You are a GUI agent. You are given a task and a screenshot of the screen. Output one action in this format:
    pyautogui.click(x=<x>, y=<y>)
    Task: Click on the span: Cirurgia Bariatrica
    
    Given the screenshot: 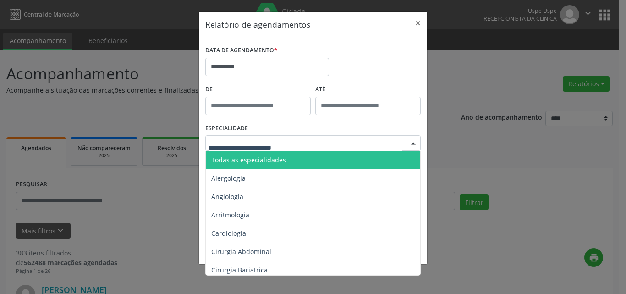 What is the action you would take?
    pyautogui.click(x=239, y=269)
    